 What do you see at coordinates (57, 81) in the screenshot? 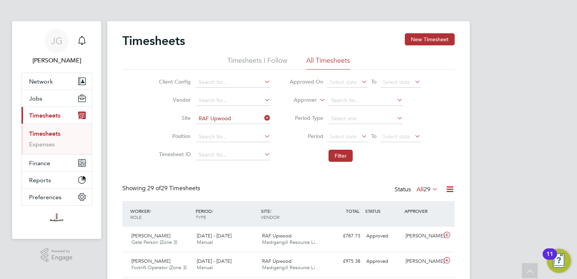
I see `button: Network` at bounding box center [57, 81].